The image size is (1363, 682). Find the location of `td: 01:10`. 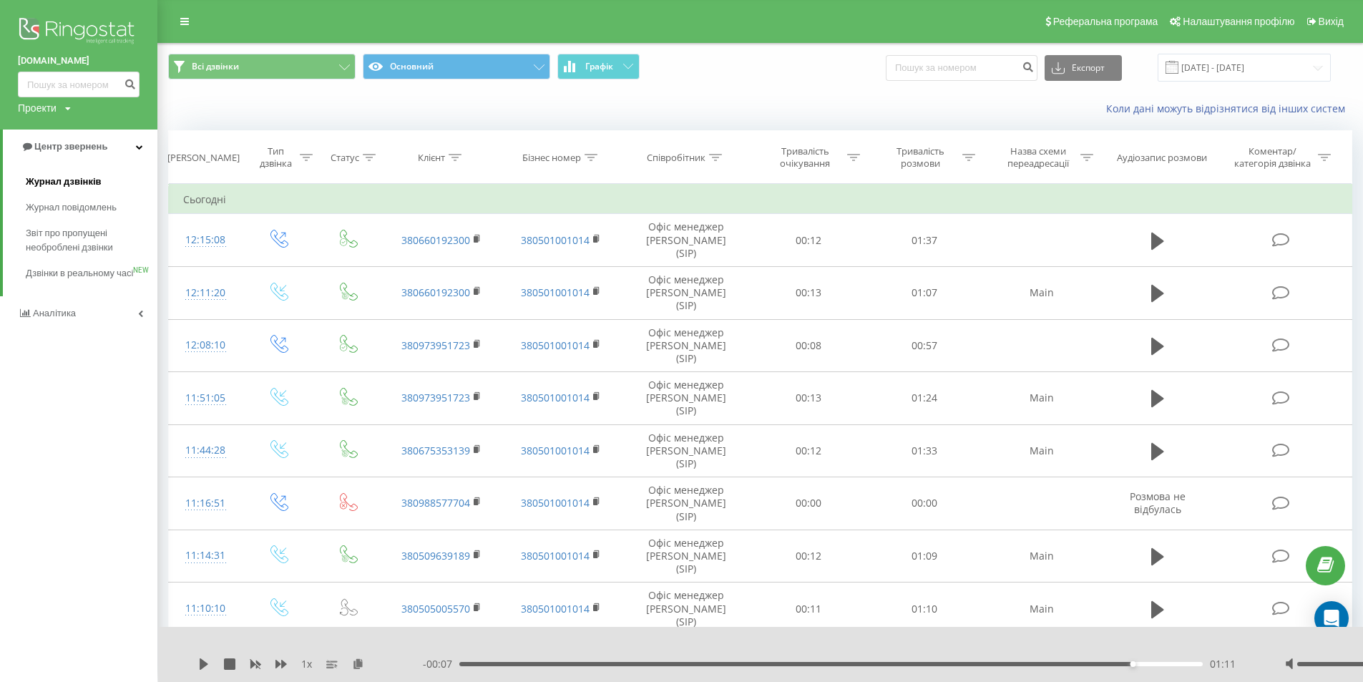

td: 01:10 is located at coordinates (924, 609).